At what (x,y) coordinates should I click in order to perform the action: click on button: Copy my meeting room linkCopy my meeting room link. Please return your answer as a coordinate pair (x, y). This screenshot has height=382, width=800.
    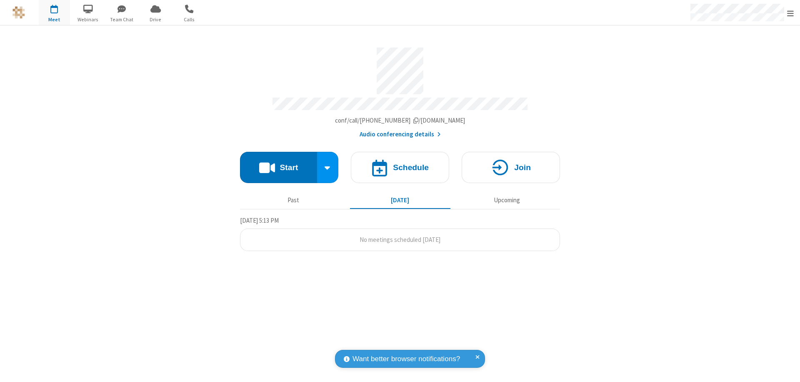
    Looking at the image, I should click on (400, 120).